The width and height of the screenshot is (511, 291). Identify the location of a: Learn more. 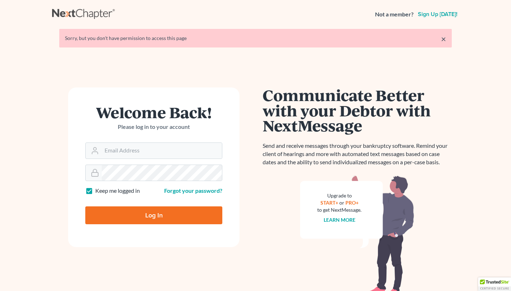
(339, 219).